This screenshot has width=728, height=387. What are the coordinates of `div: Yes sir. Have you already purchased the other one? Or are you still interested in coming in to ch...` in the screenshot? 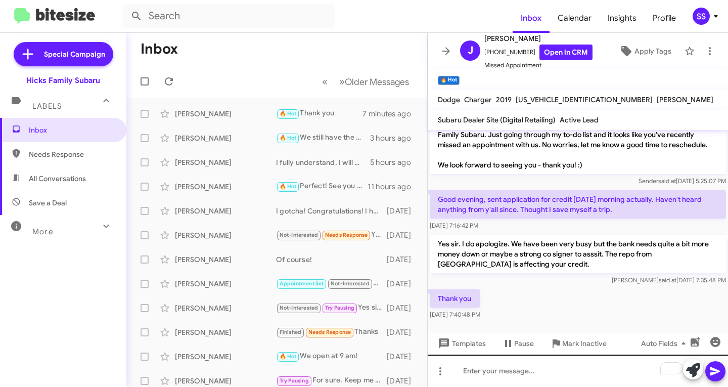 It's located at (331, 307).